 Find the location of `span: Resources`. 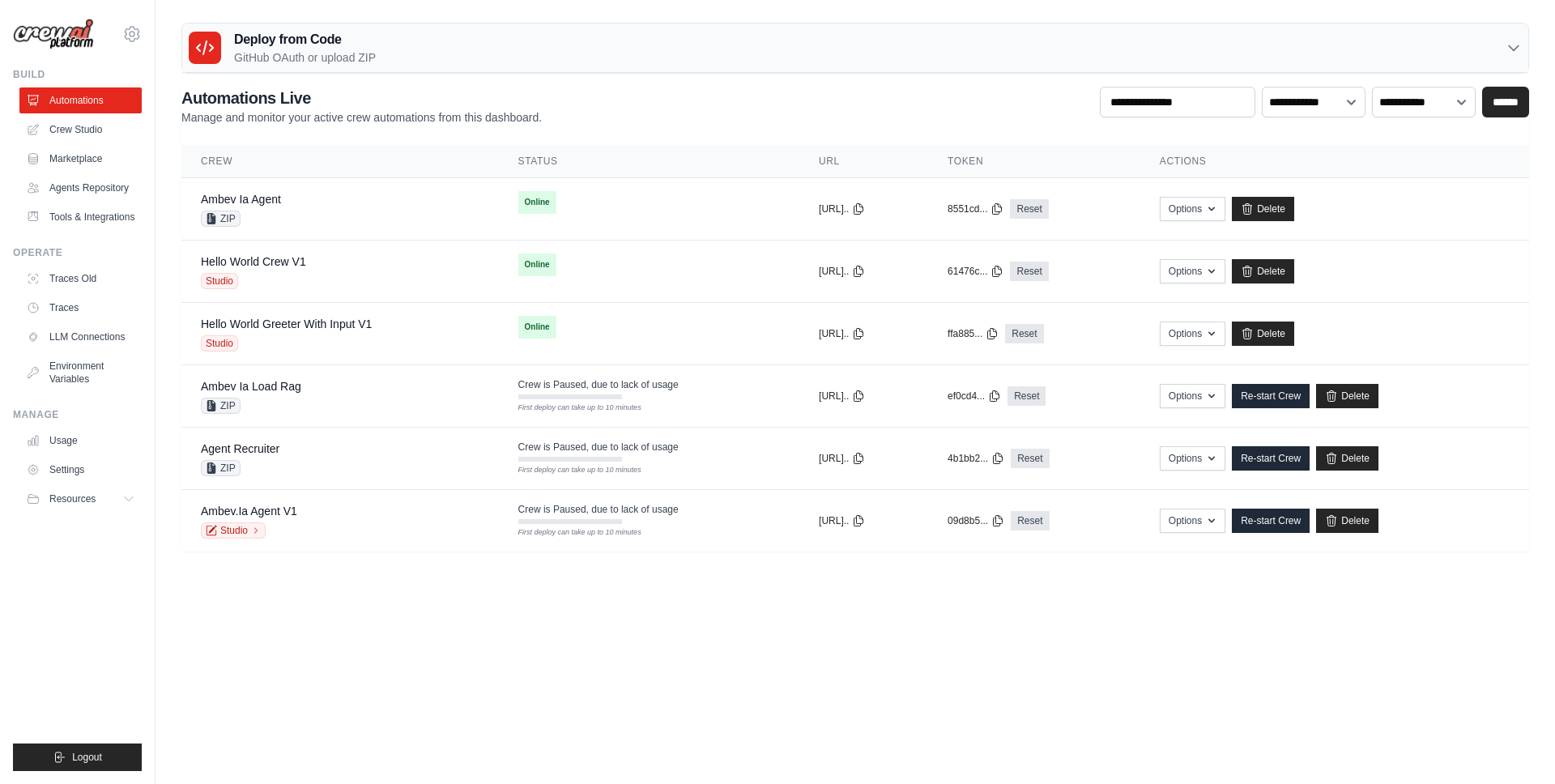

span: Resources is located at coordinates (72, 499).